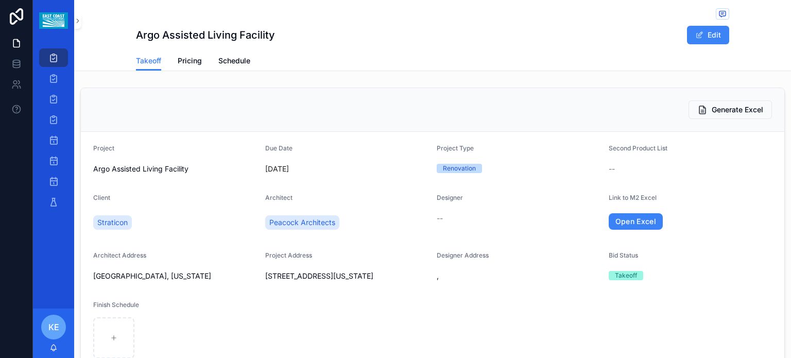 The width and height of the screenshot is (791, 358). I want to click on span: Link to M2 Excel, so click(632, 197).